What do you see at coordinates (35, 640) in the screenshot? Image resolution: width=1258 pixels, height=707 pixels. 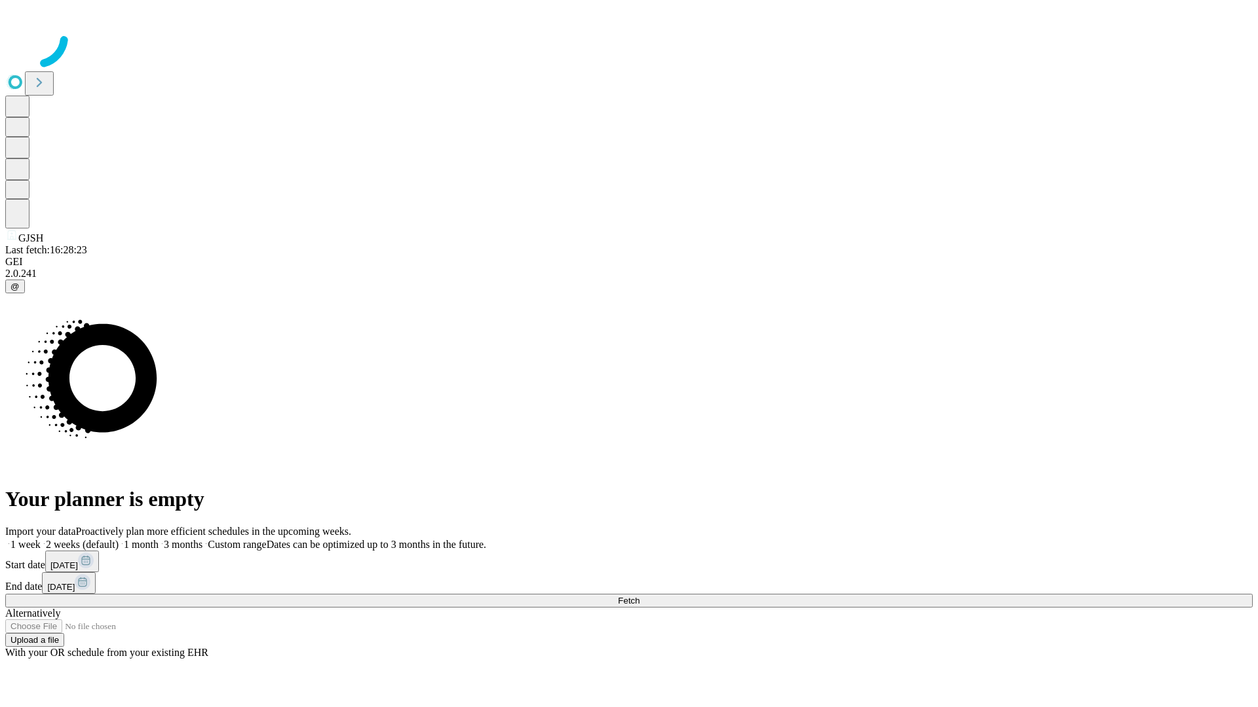 I see `button: Upload a file` at bounding box center [35, 640].